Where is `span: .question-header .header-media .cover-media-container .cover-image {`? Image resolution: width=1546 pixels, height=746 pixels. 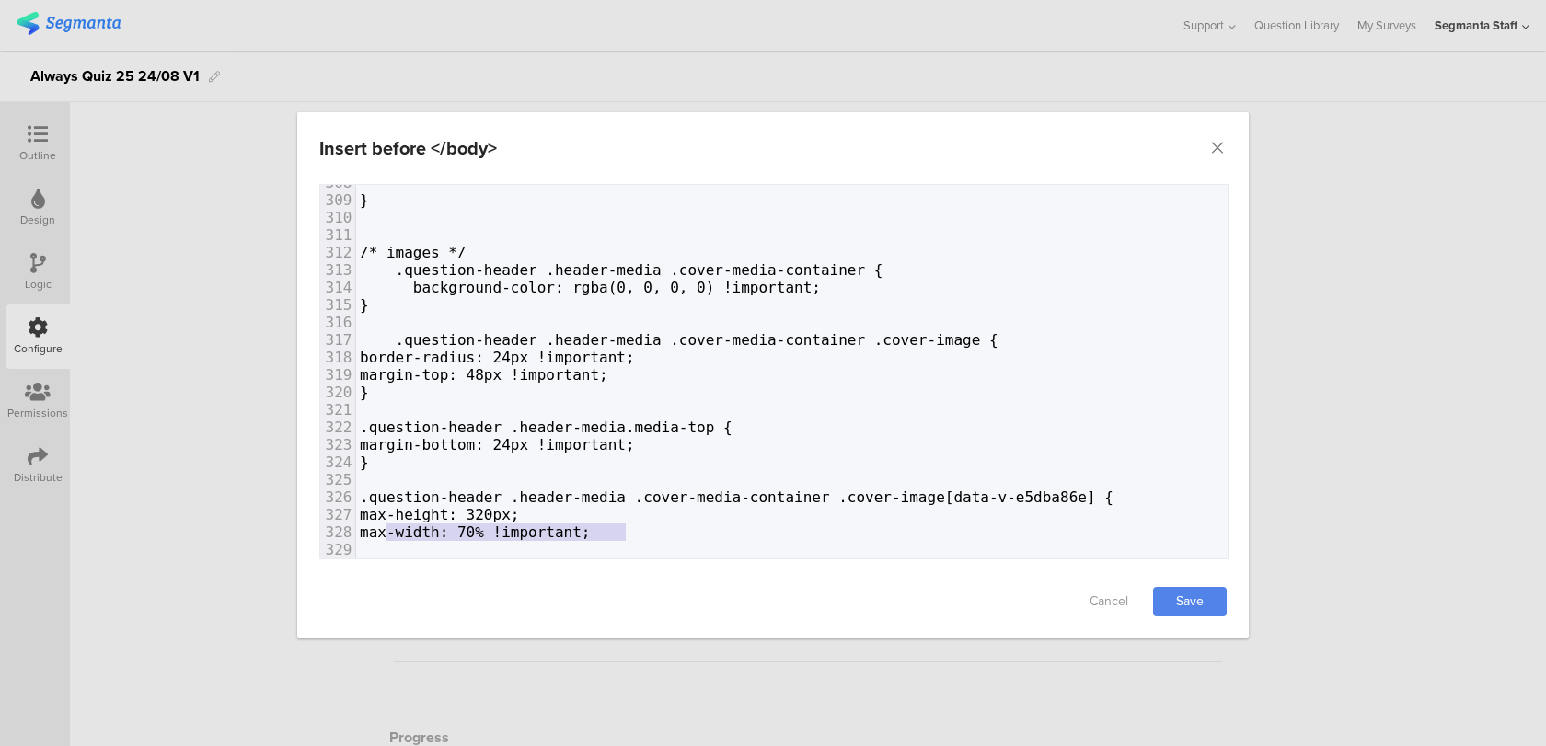
span: .question-header .header-media .cover-media-container .cover-image { is located at coordinates (679, 340).